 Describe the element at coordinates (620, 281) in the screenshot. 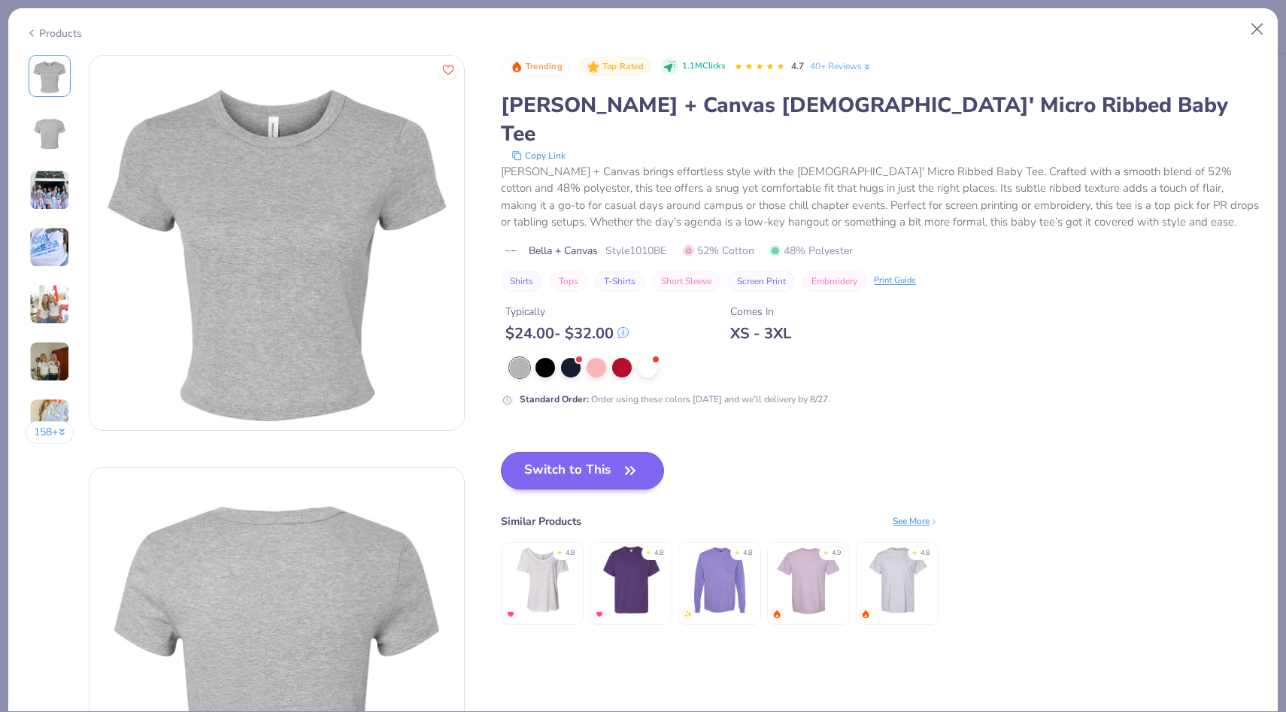

I see `button: T-Shirts` at that location.